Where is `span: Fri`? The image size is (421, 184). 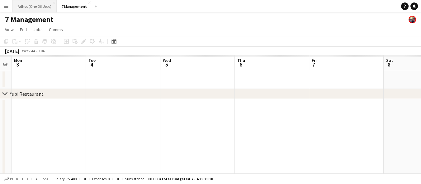
span: Fri is located at coordinates (314, 60).